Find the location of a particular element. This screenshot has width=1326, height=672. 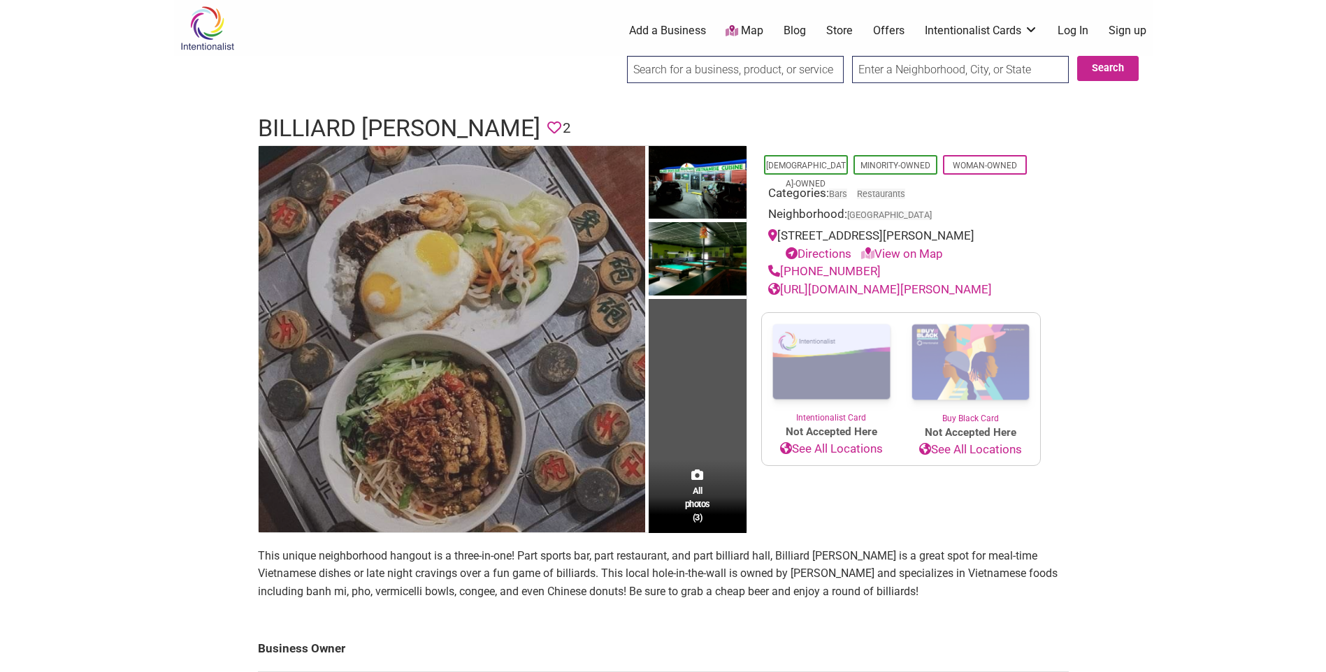

a: Add a Business is located at coordinates (667, 31).